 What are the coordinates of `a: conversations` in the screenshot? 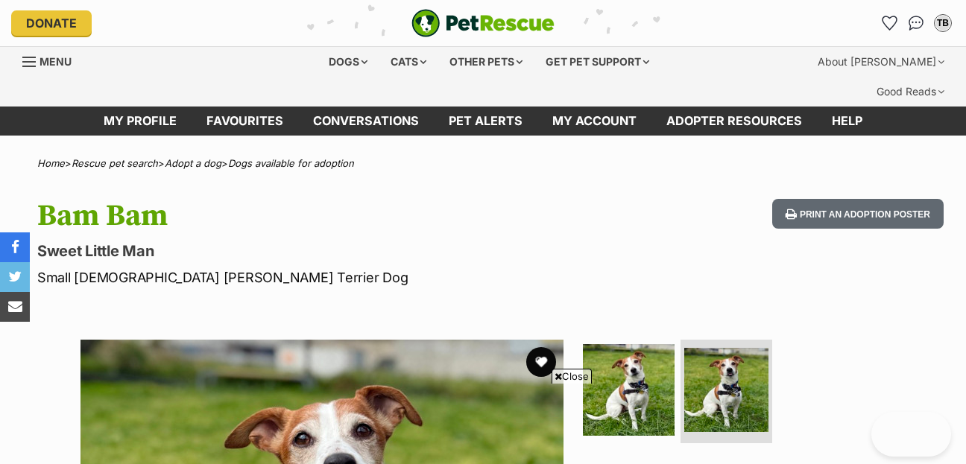 It's located at (366, 121).